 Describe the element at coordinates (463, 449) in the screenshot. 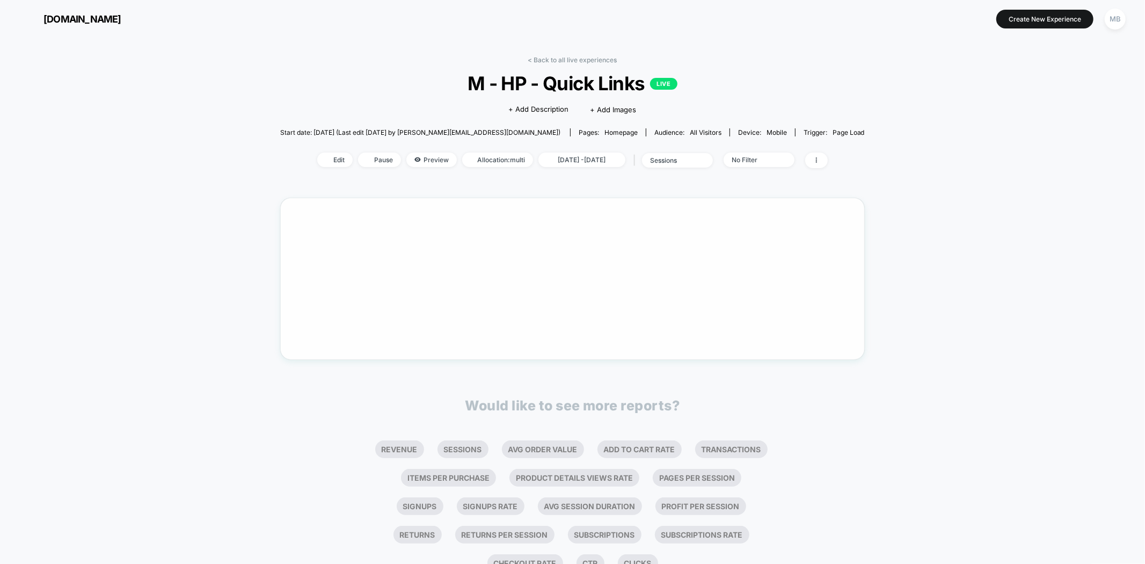

I see `li: Sessions` at that location.